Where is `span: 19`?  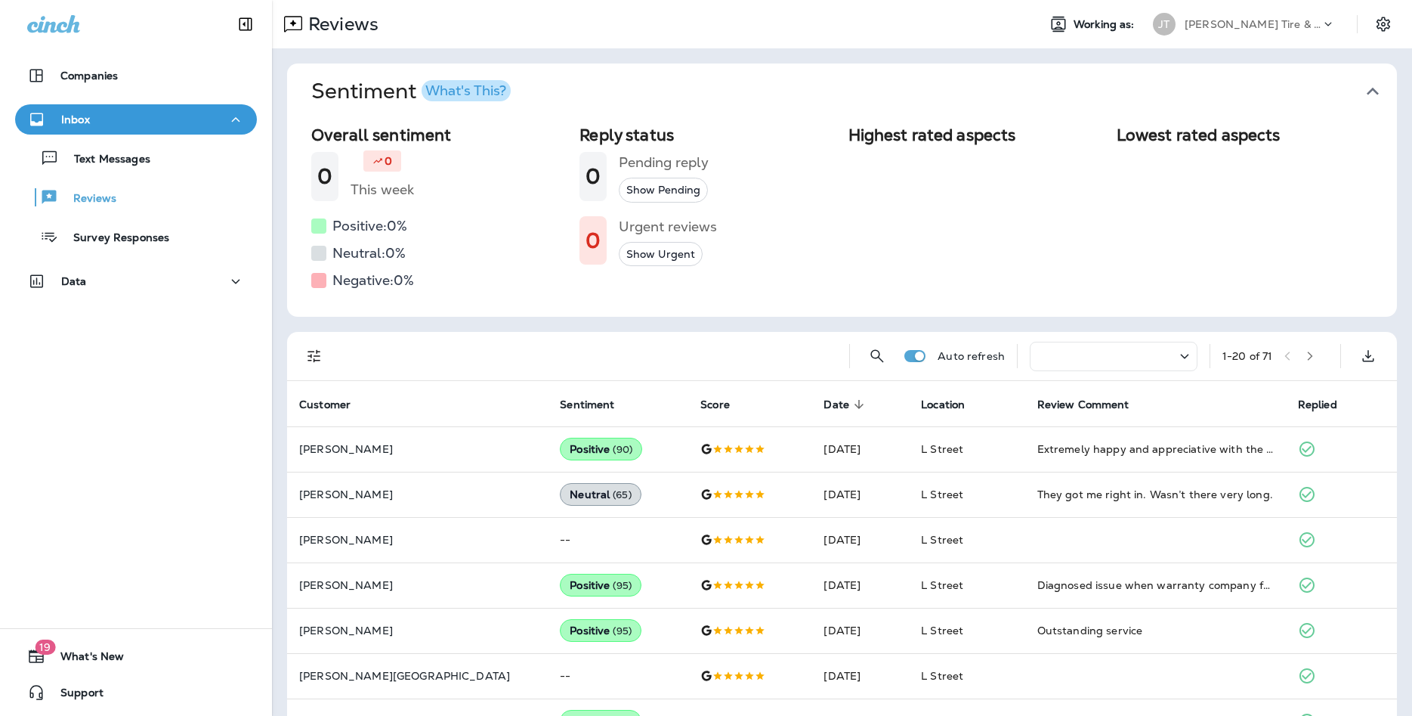 span: 19 is located at coordinates (45, 647).